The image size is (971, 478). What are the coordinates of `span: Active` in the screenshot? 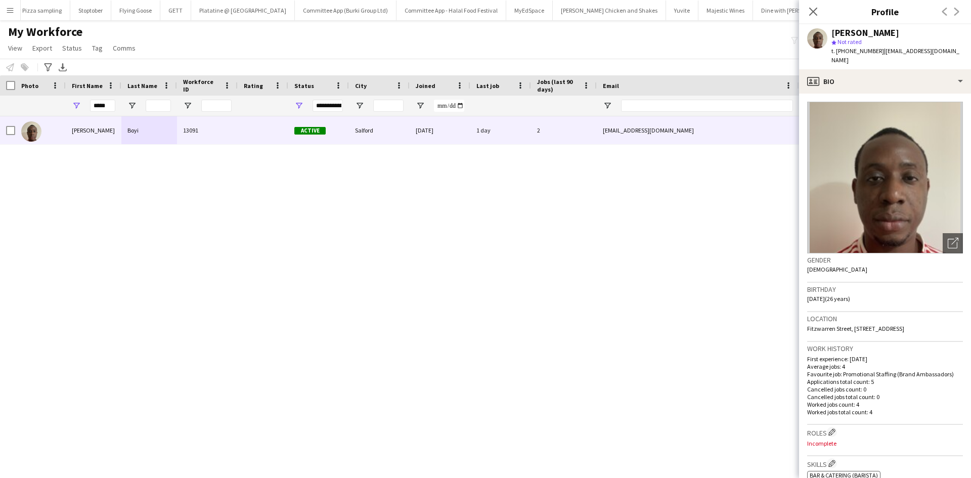 It's located at (310, 130).